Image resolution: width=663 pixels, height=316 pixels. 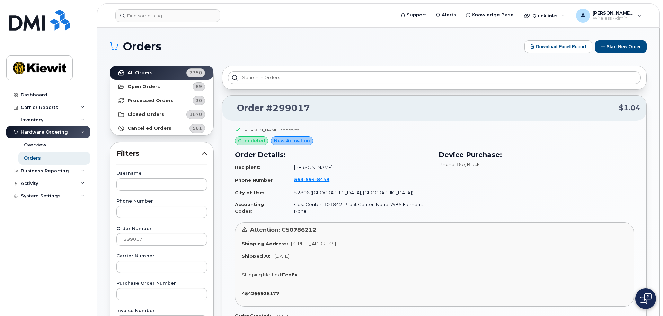 I want to click on input: Search in orders, so click(x=435, y=78).